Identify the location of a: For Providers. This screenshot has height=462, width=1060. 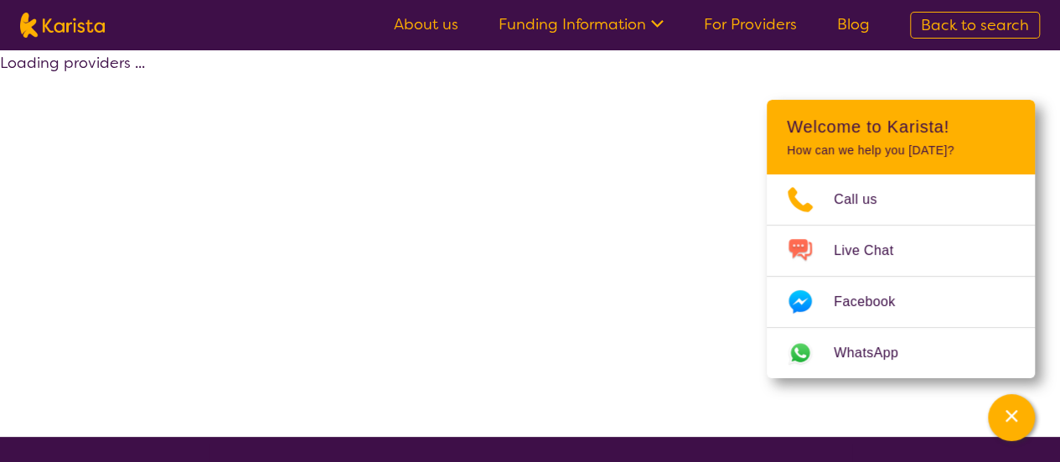
(750, 24).